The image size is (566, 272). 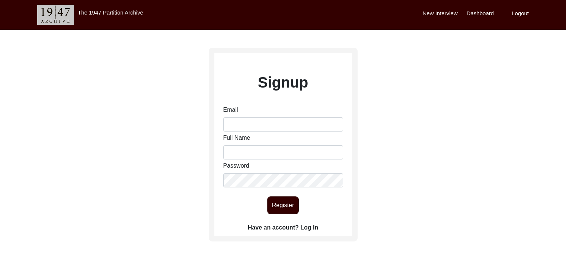 What do you see at coordinates (111, 12) in the screenshot?
I see `label: The 1947 Partition Archive` at bounding box center [111, 12].